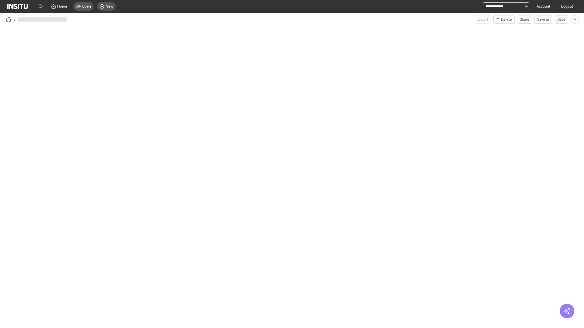 The height and width of the screenshot is (328, 584). What do you see at coordinates (561, 19) in the screenshot?
I see `button: Save` at bounding box center [561, 19].